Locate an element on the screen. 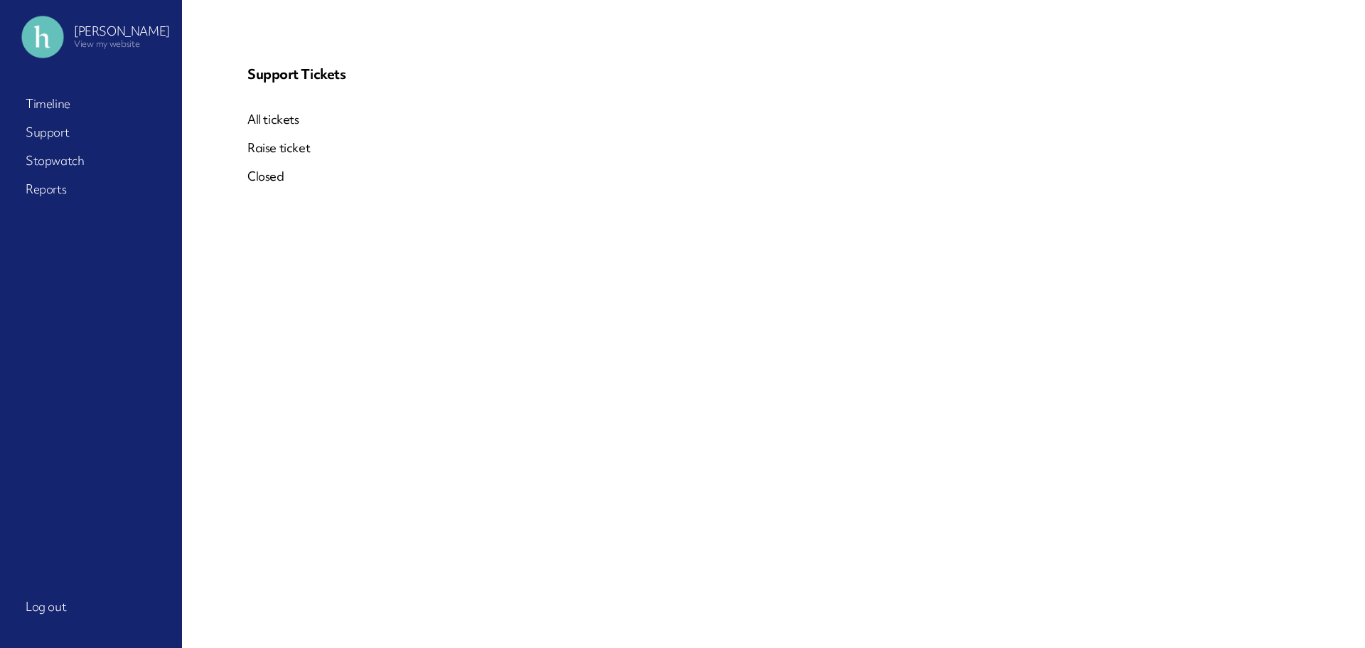 This screenshot has width=1365, height=648. a: Log out is located at coordinates (91, 607).